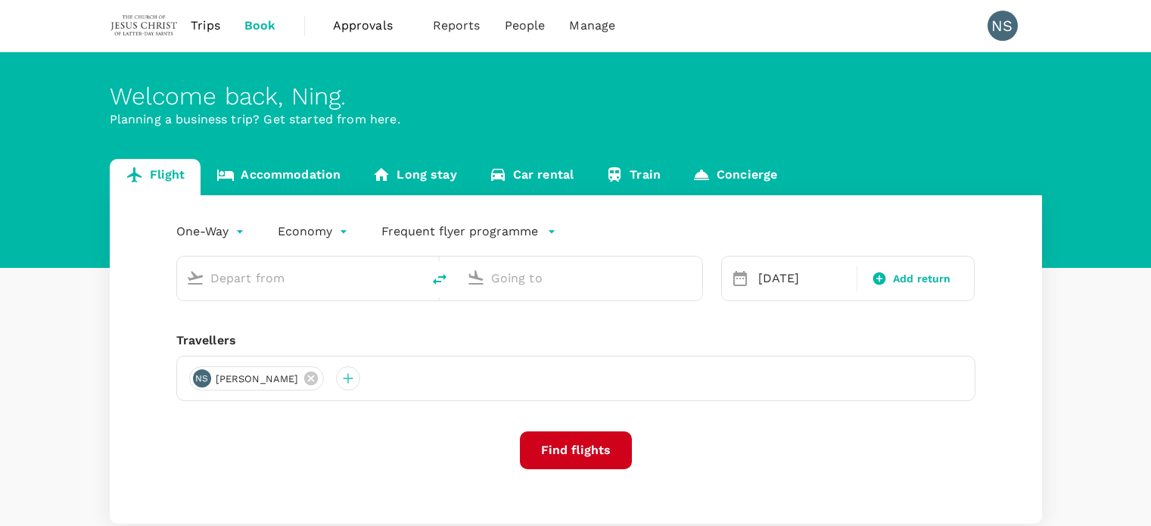  Describe the element at coordinates (144, 26) in the screenshot. I see `img: The Malaysian Church of Jesus Christ of Latter-day Saints` at that location.